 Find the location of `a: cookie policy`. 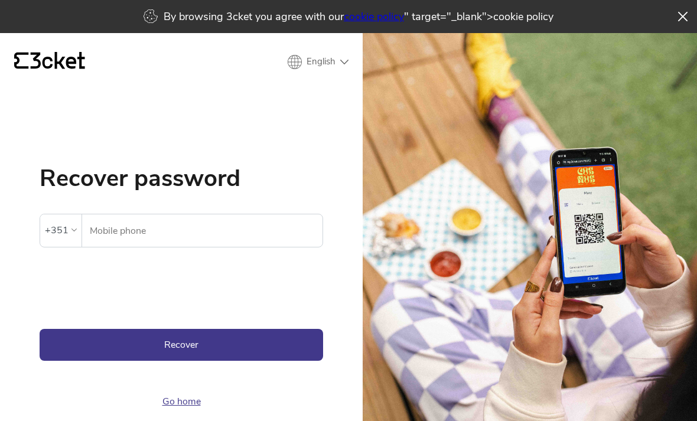

a: cookie policy is located at coordinates (374, 17).